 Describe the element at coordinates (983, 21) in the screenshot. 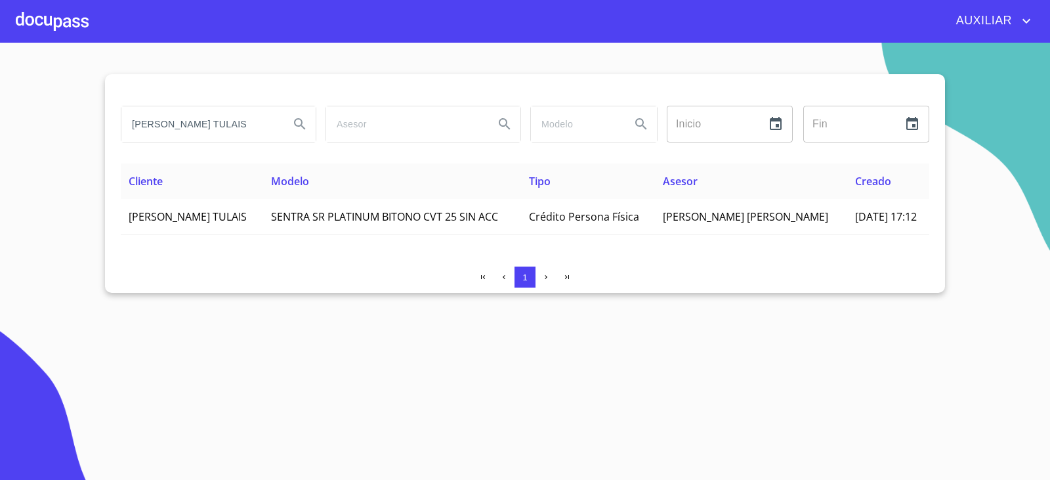

I see `span: AUXILIAR` at that location.